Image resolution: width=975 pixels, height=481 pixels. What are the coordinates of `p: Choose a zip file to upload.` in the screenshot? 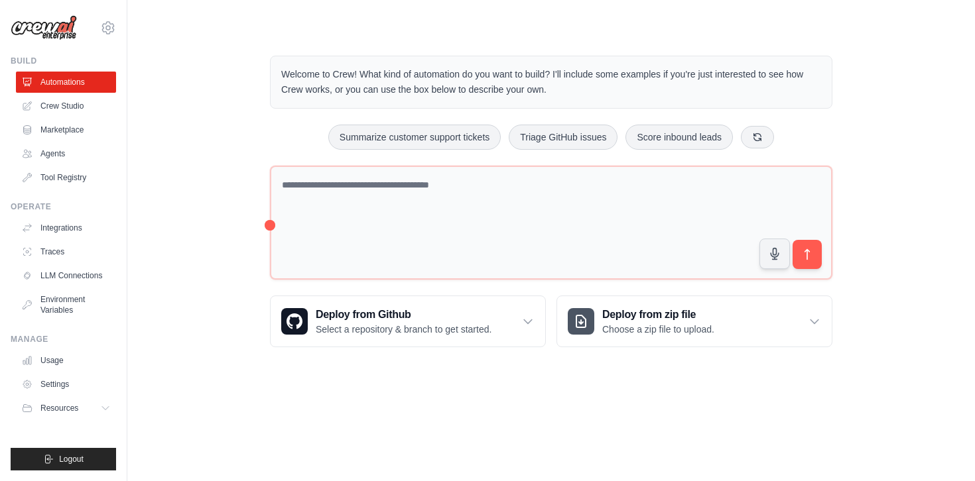 It's located at (658, 330).